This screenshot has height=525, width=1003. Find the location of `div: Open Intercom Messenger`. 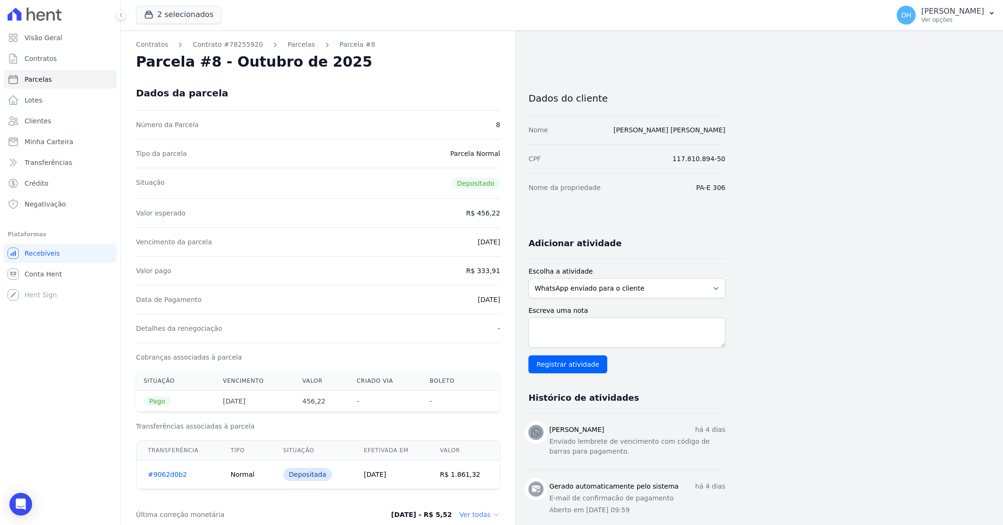

div: Open Intercom Messenger is located at coordinates (21, 504).